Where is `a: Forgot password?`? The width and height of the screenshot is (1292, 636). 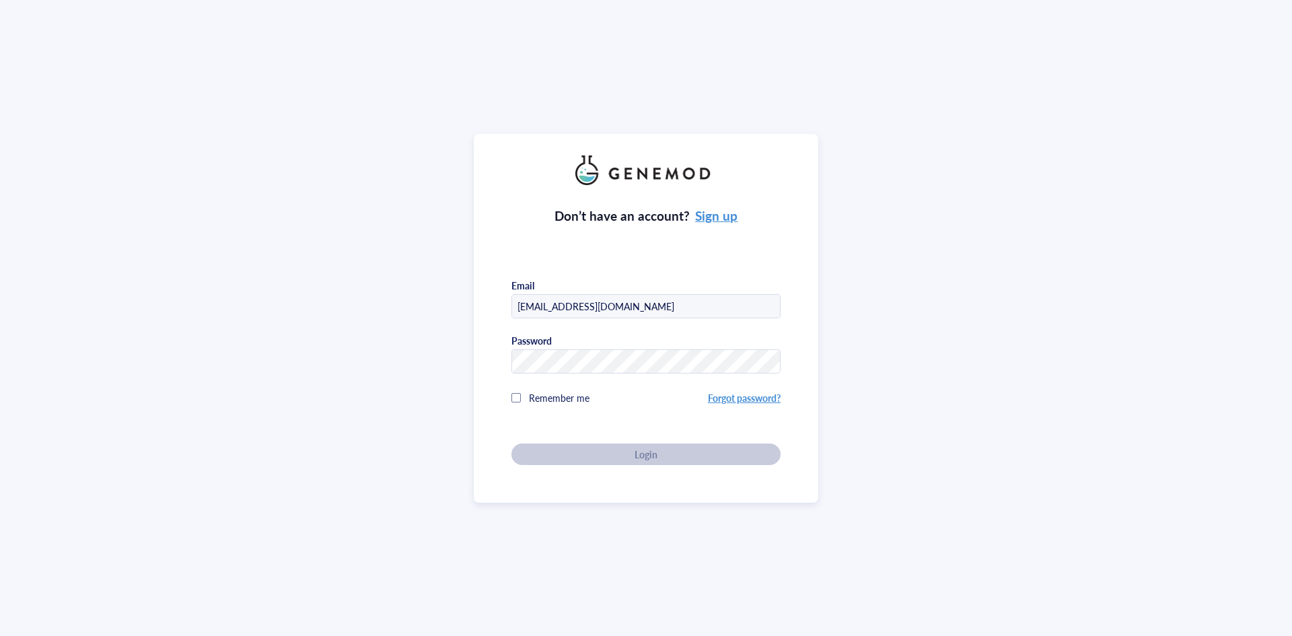
a: Forgot password? is located at coordinates (744, 398).